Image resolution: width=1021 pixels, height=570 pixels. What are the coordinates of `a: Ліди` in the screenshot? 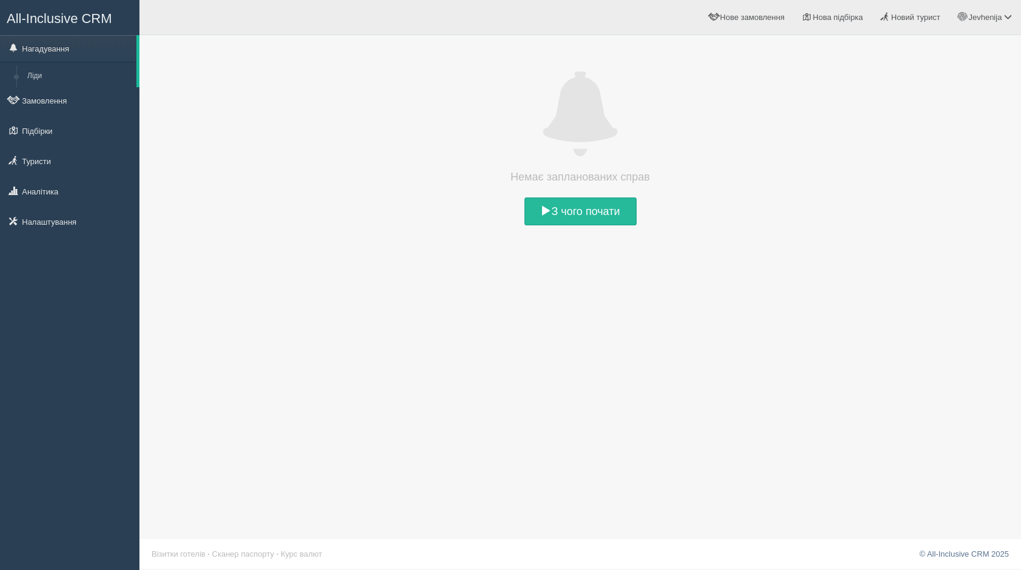 It's located at (79, 76).